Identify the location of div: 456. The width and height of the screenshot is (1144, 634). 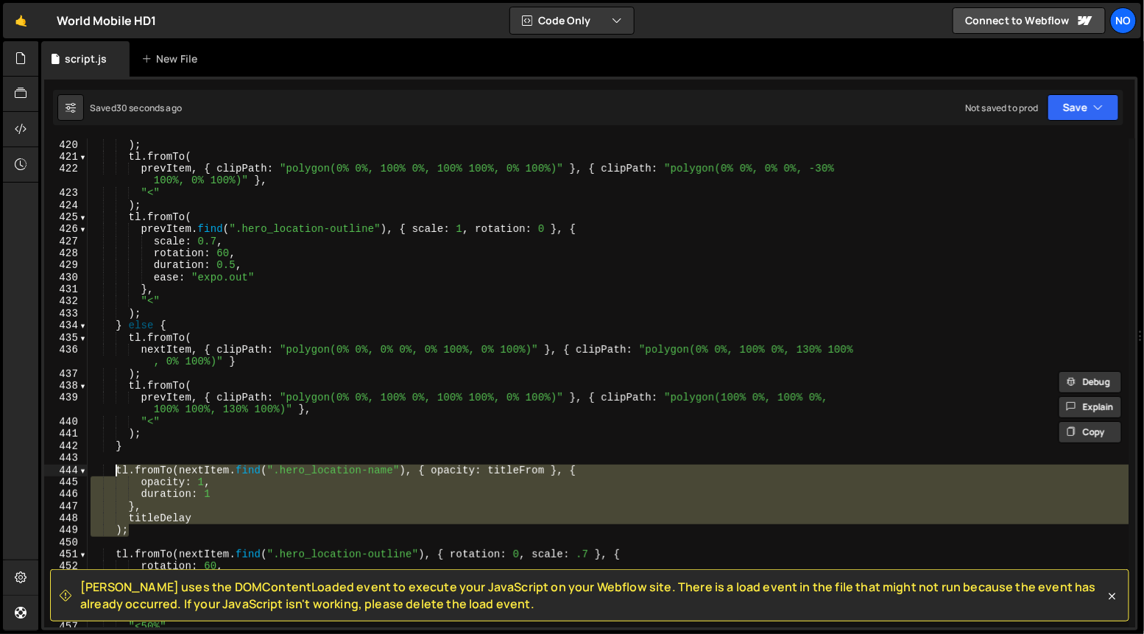
(66, 615).